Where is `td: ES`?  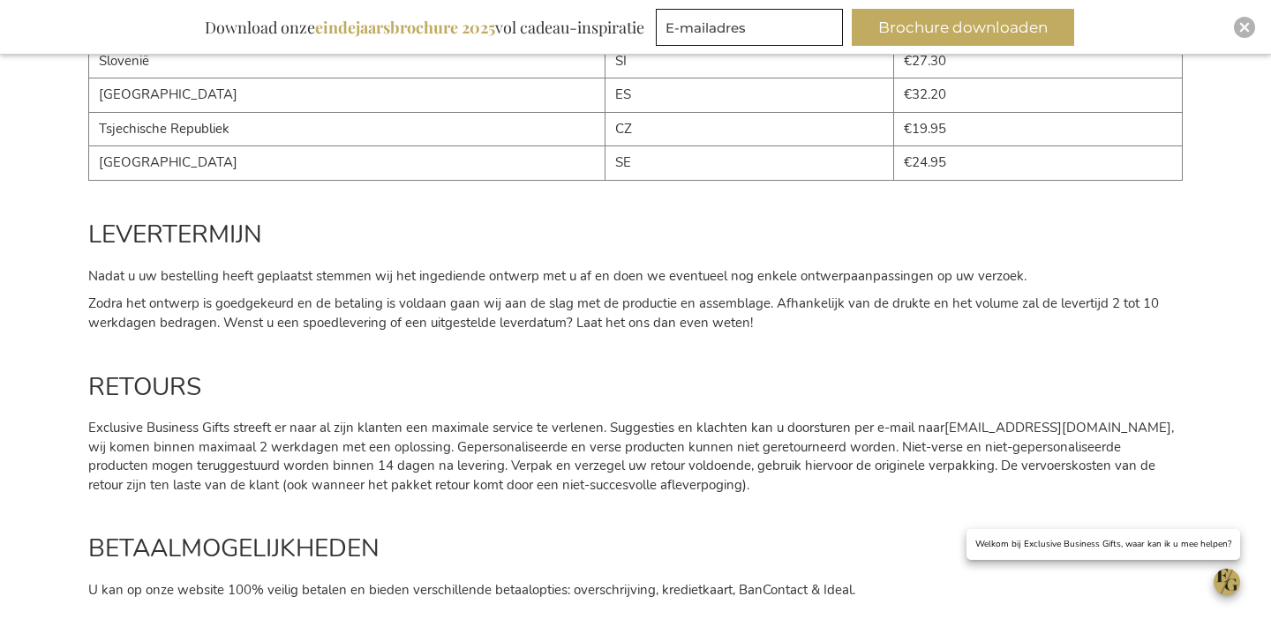
td: ES is located at coordinates (749, 95).